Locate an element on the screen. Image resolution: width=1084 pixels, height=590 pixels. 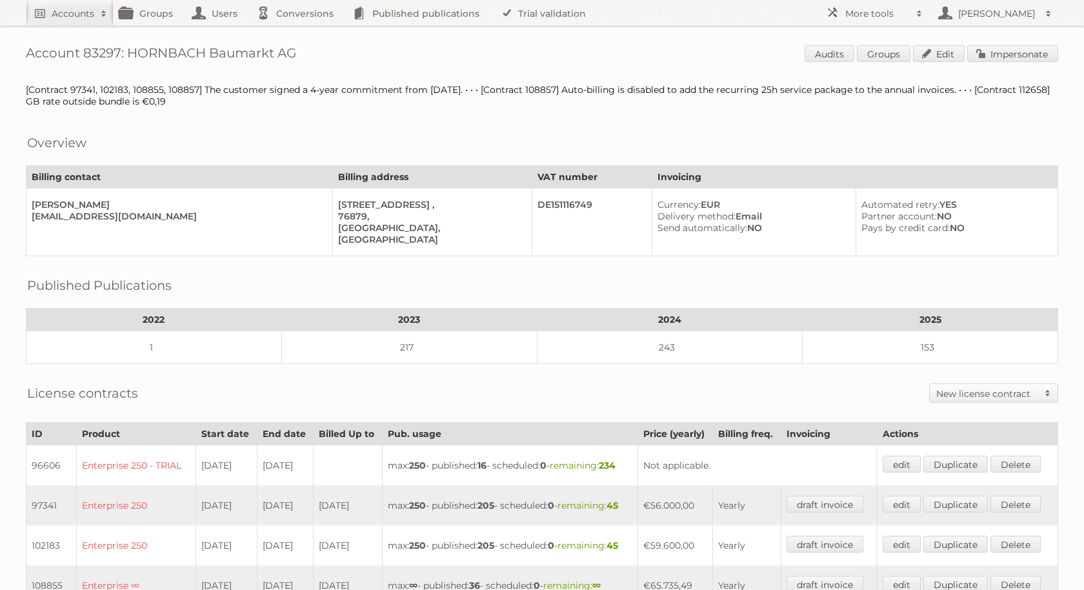
h2: More tools is located at coordinates (877, 14).